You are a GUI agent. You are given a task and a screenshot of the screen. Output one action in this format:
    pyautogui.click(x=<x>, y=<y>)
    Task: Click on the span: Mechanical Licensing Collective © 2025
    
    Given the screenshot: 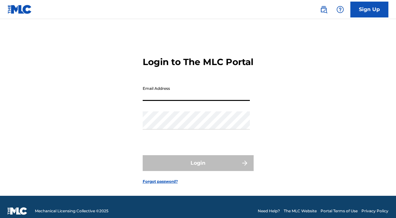 What is the action you would take?
    pyautogui.click(x=72, y=211)
    